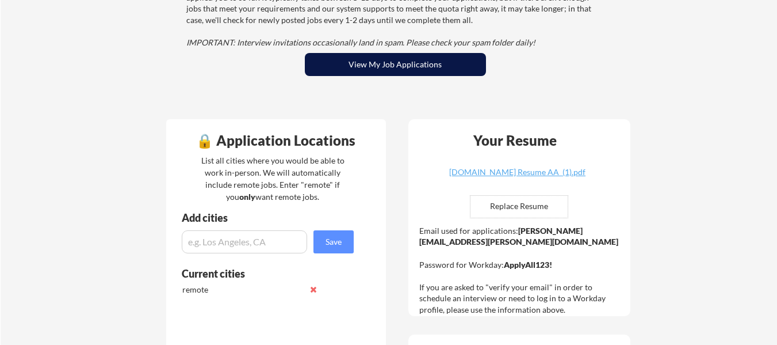 The image size is (777, 345). I want to click on button: Save, so click(334, 242).